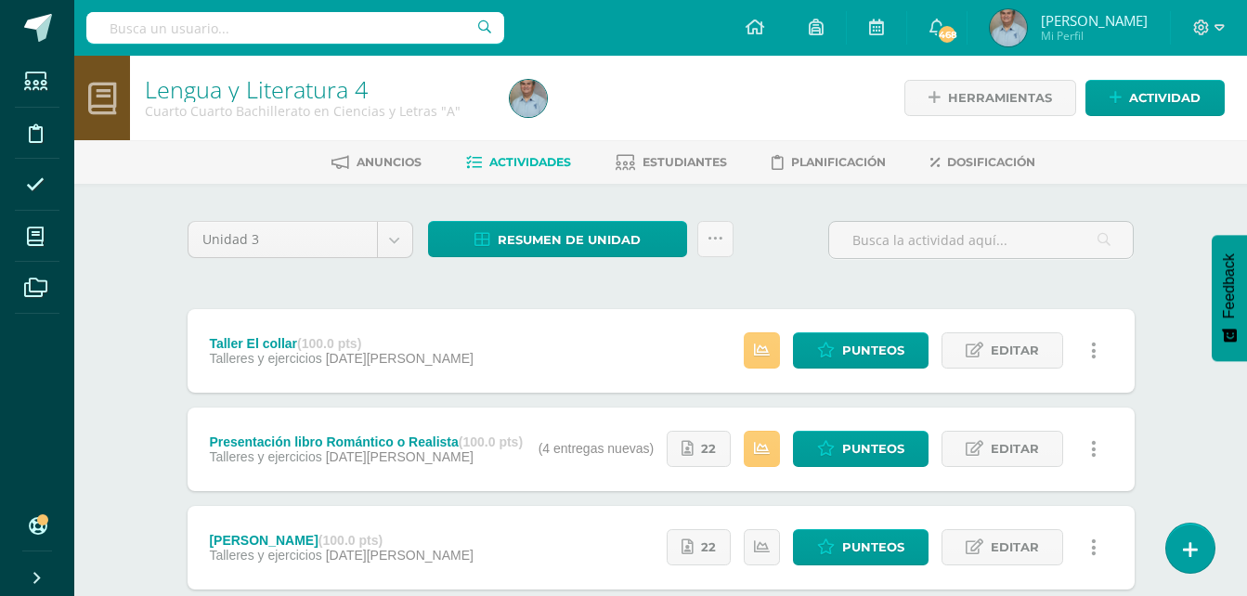 The width and height of the screenshot is (1247, 596). What do you see at coordinates (341, 343) in the screenshot?
I see `div: Taller El collar` at bounding box center [341, 343].